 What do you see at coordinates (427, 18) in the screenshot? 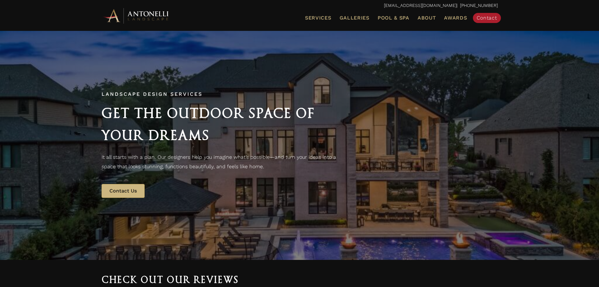
I see `span: About` at bounding box center [427, 18].